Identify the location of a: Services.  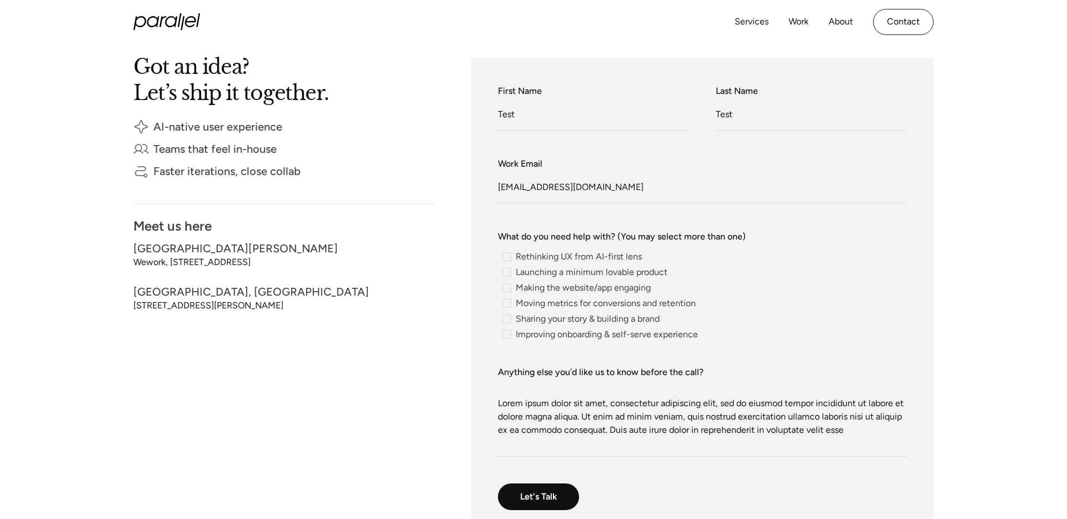
(751, 22).